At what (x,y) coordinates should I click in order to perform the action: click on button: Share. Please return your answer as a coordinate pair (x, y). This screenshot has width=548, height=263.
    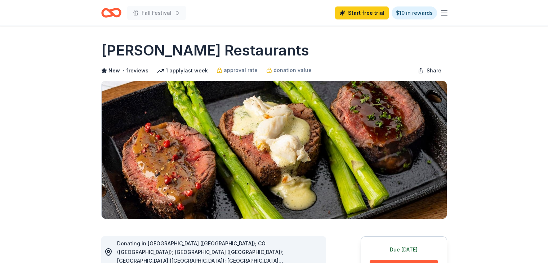
    Looking at the image, I should click on (430, 71).